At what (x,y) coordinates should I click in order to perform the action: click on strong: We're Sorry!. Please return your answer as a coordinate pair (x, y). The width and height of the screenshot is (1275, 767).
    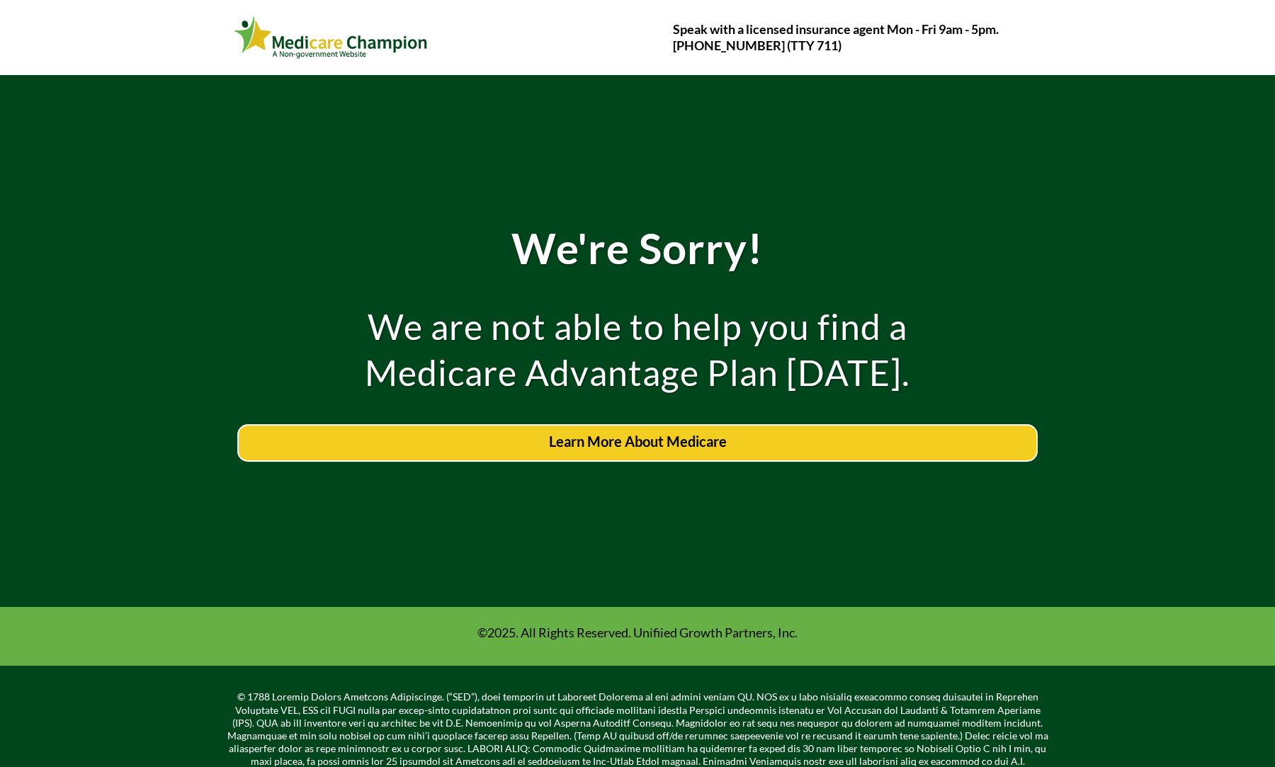
    Looking at the image, I should click on (638, 248).